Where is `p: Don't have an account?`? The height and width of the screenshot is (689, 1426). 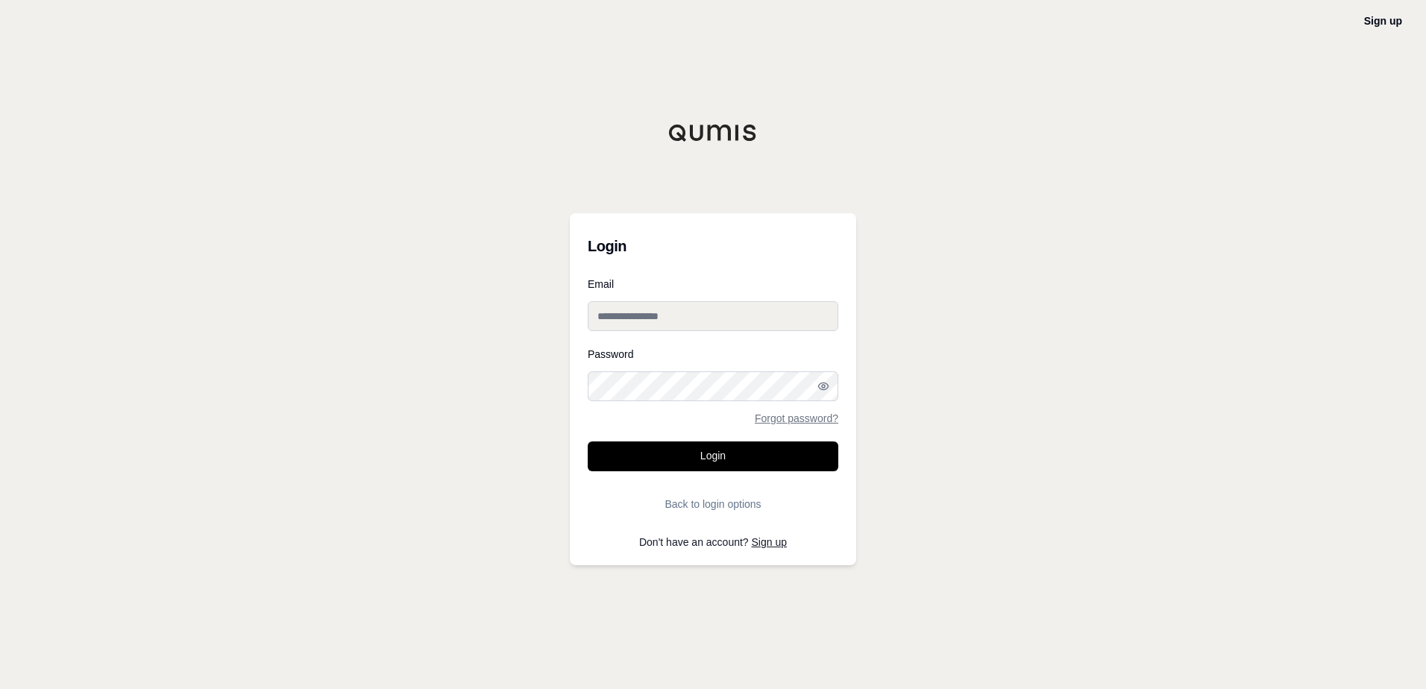
p: Don't have an account? is located at coordinates (713, 542).